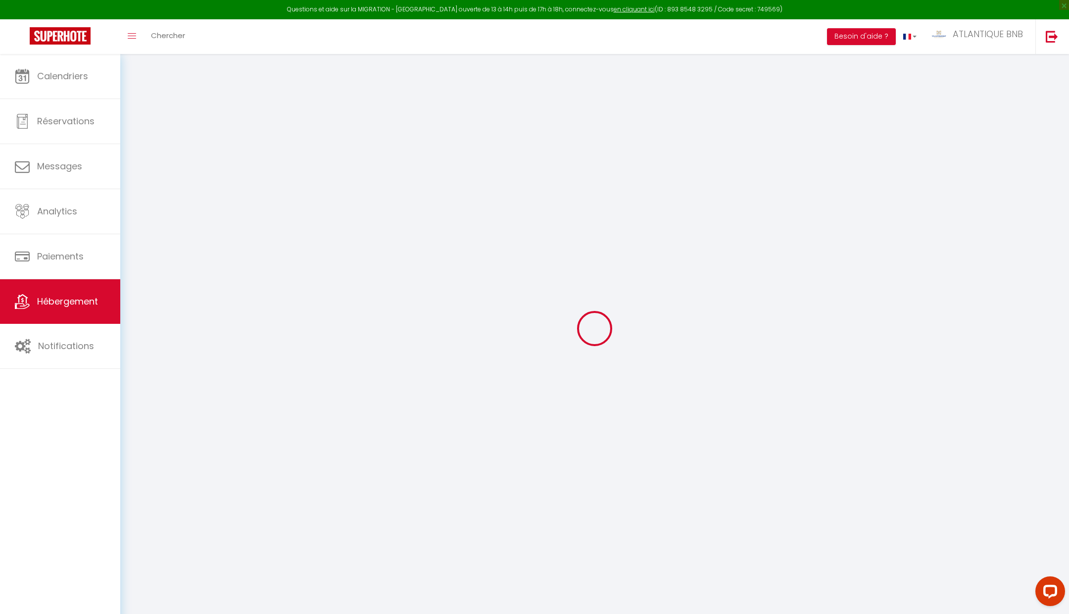  I want to click on a: Chercher, so click(168, 37).